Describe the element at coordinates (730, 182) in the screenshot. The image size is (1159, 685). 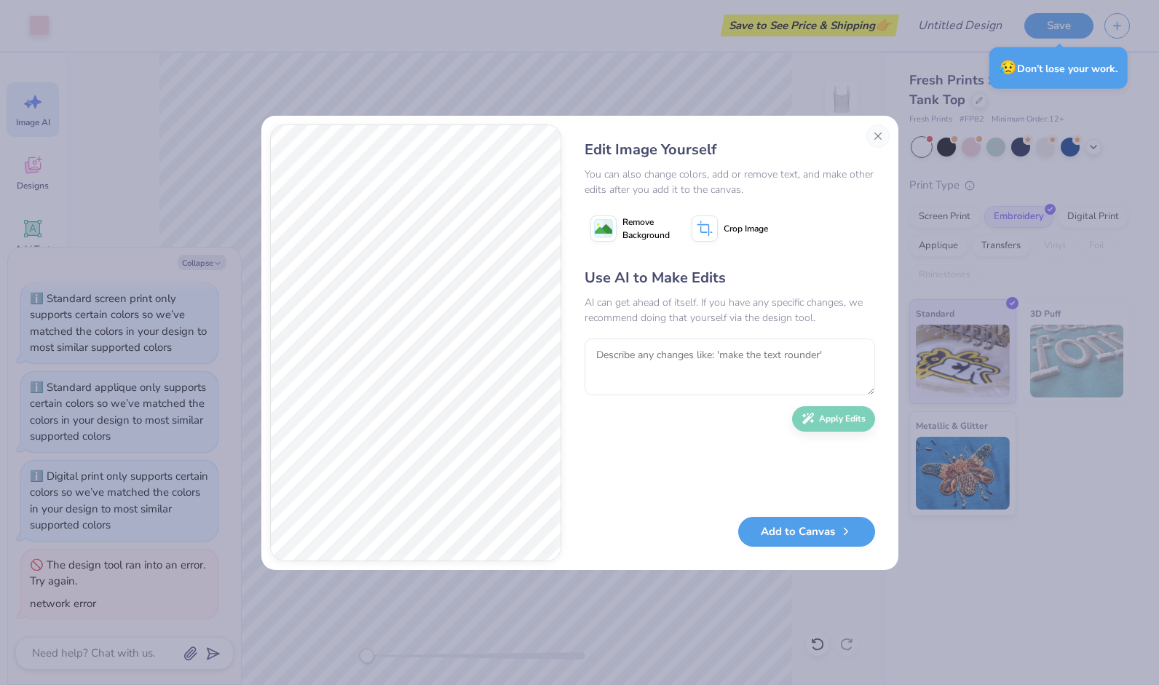
I see `div: You can also change colors, add or remove text, and make other edits after you add it to the canvas.` at that location.